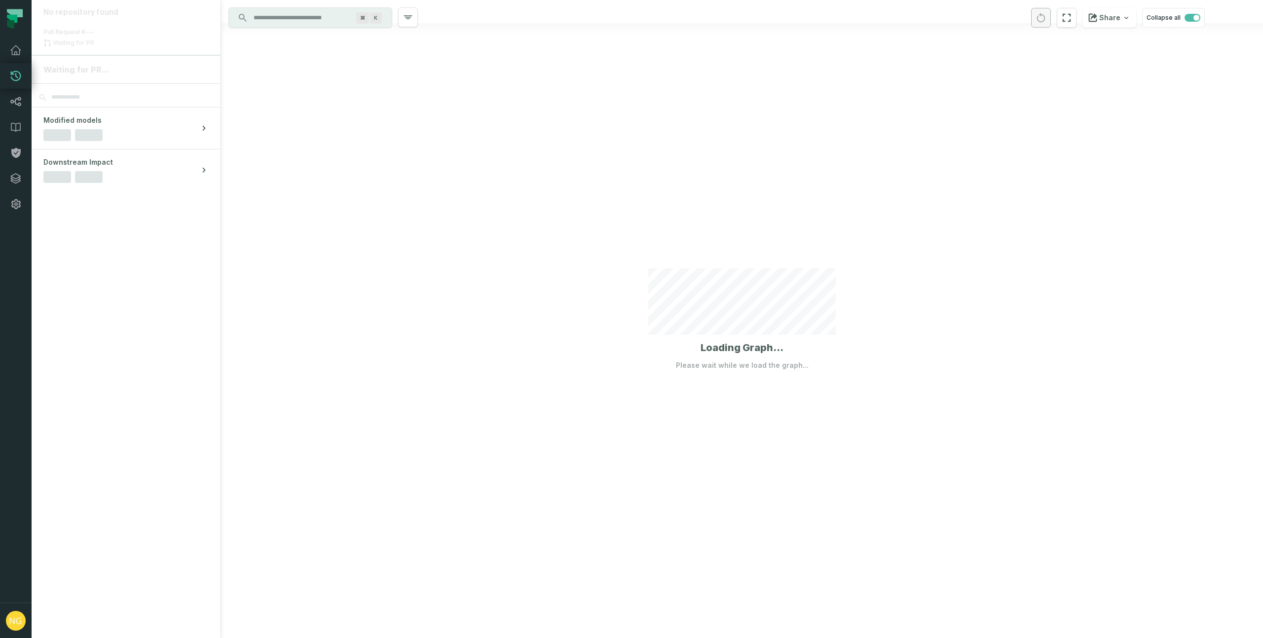 The height and width of the screenshot is (638, 1263). What do you see at coordinates (69, 32) in the screenshot?
I see `span: Pull Request #---` at bounding box center [69, 32].